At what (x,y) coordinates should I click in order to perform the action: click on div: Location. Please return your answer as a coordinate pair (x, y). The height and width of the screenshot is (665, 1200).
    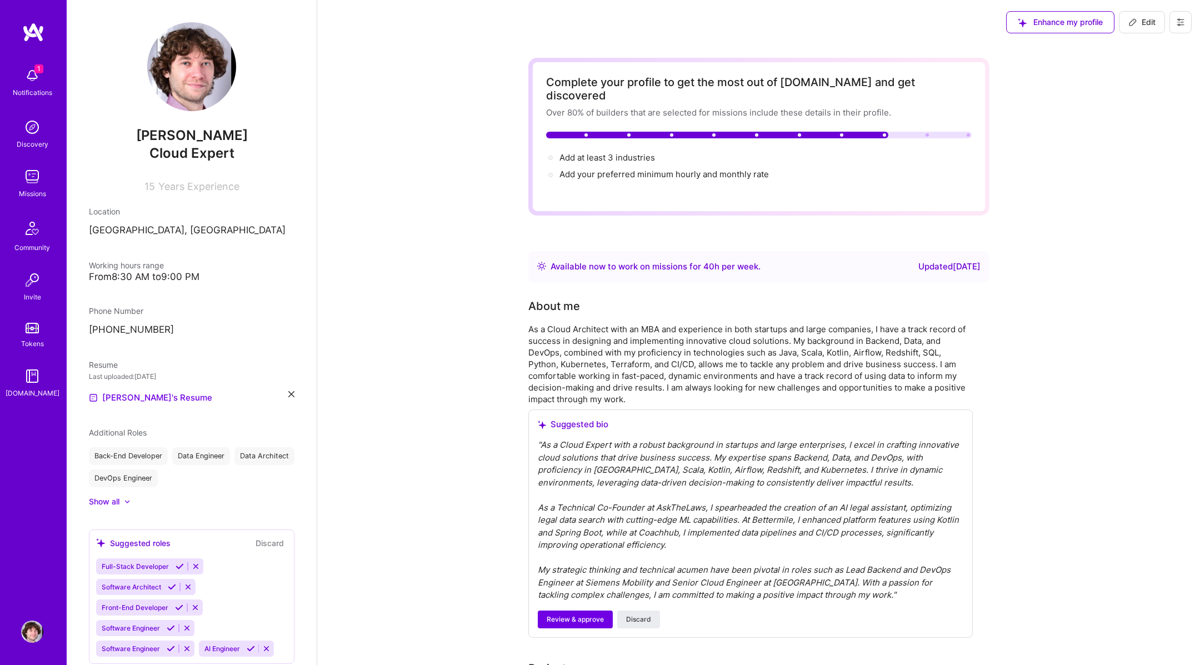
    Looking at the image, I should click on (192, 211).